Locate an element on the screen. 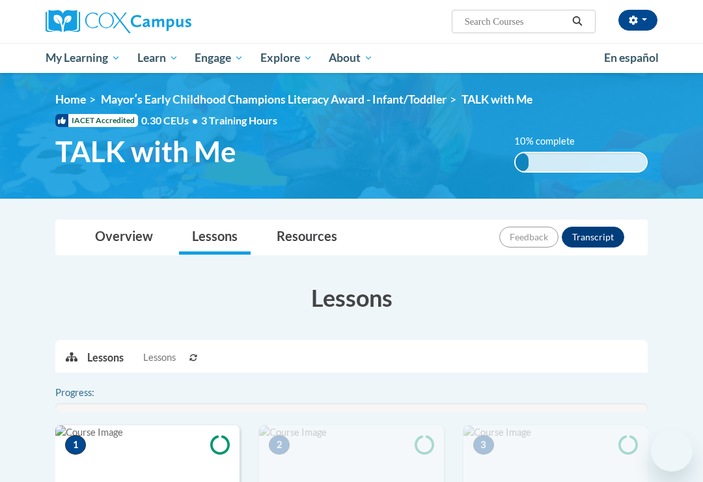  p: Lessons is located at coordinates (105, 357).